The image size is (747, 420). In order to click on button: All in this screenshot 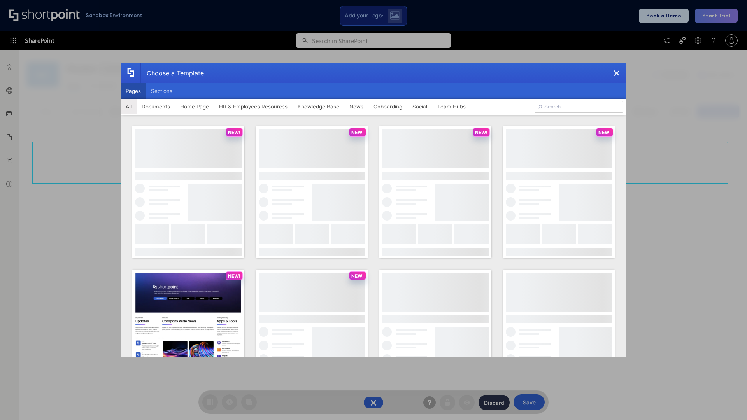, I will do `click(128, 107)`.